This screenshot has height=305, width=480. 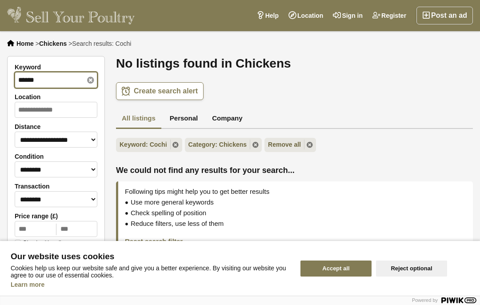 What do you see at coordinates (53, 44) in the screenshot?
I see `a: Chickens` at bounding box center [53, 44].